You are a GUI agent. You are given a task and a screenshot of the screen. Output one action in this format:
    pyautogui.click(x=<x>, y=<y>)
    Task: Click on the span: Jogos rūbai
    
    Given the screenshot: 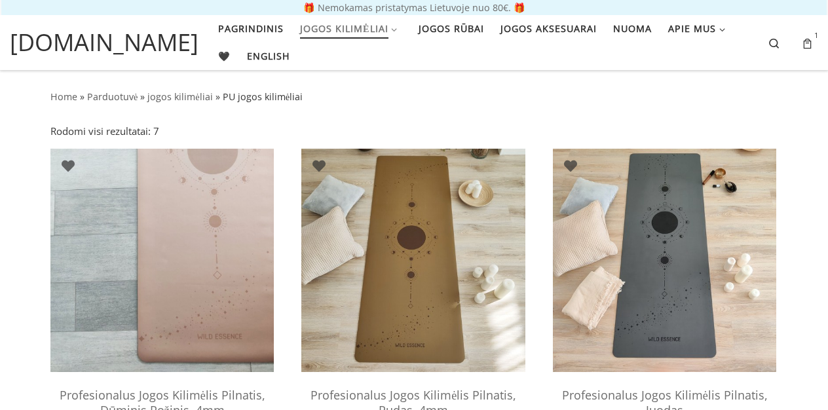 What is the action you would take?
    pyautogui.click(x=452, y=27)
    